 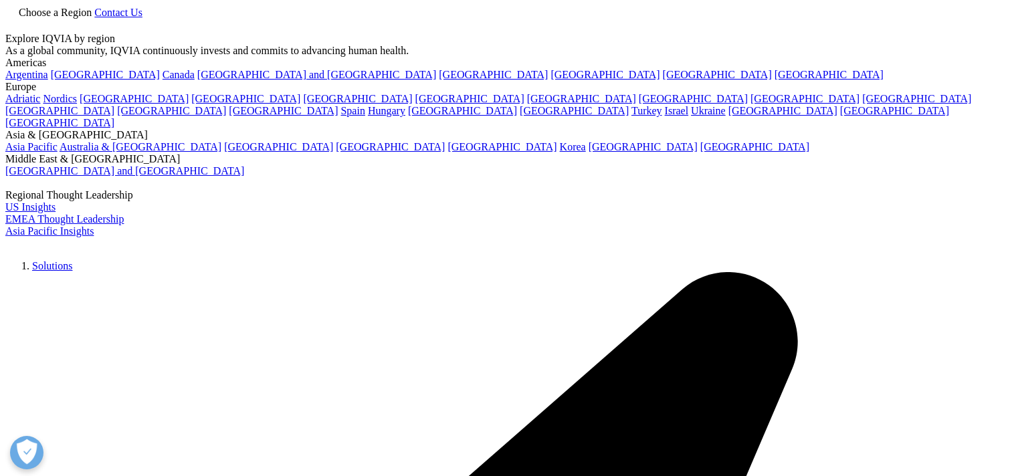 I want to click on button: Open Preferences, so click(x=27, y=453).